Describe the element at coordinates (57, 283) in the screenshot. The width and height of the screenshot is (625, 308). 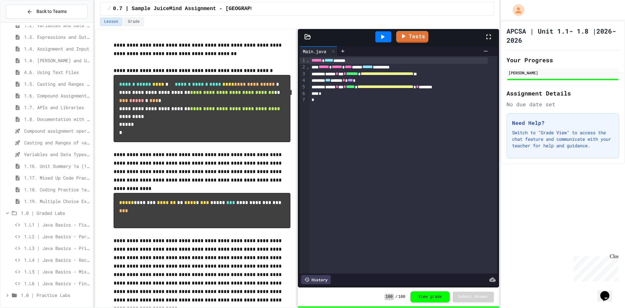
I see `span: 1.L6 | Java Basics - Final Calculator Lab` at that location.